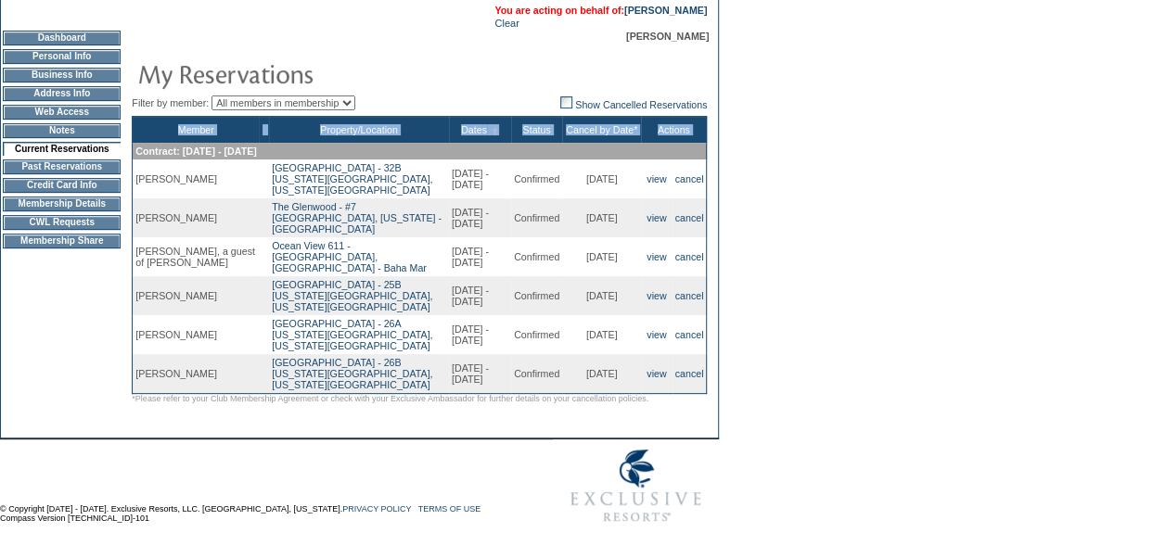 The width and height of the screenshot is (1166, 558). What do you see at coordinates (323, 73) in the screenshot?
I see `img: pgTtlMyReservations.gif` at bounding box center [323, 73].